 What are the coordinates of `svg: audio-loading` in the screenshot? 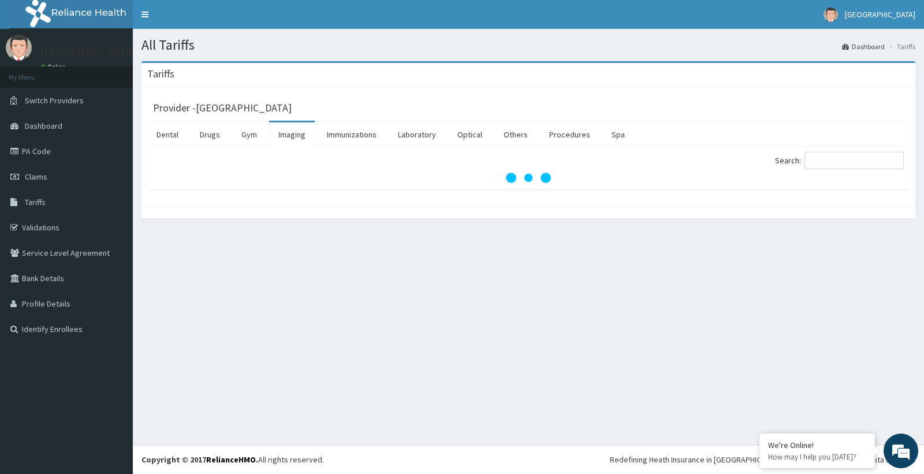 It's located at (528, 178).